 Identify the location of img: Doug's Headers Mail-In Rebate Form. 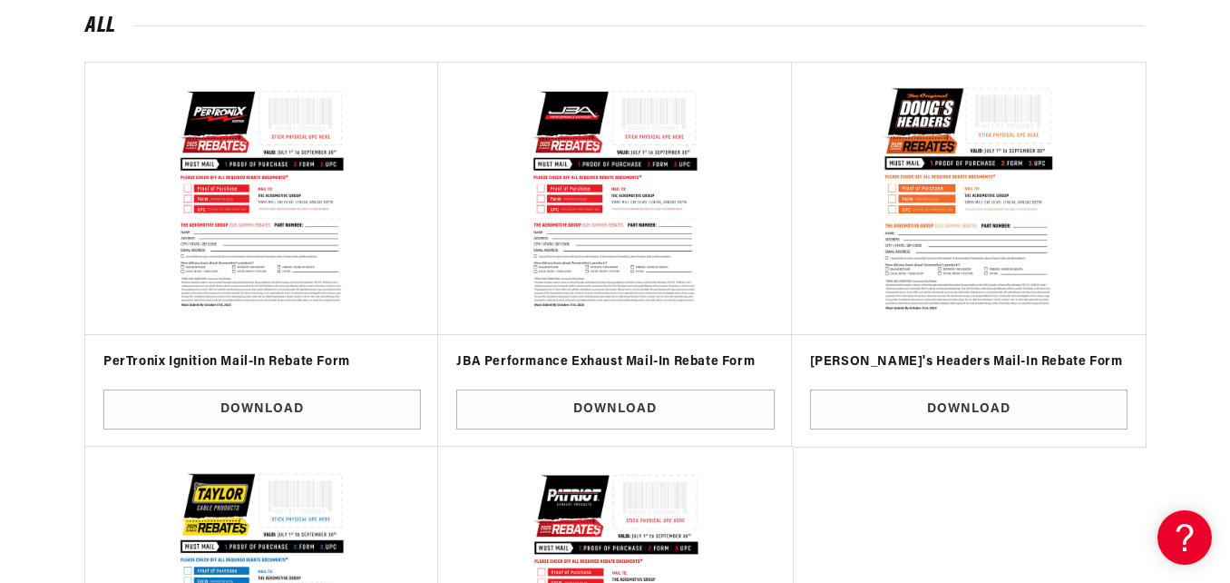
(968, 198).